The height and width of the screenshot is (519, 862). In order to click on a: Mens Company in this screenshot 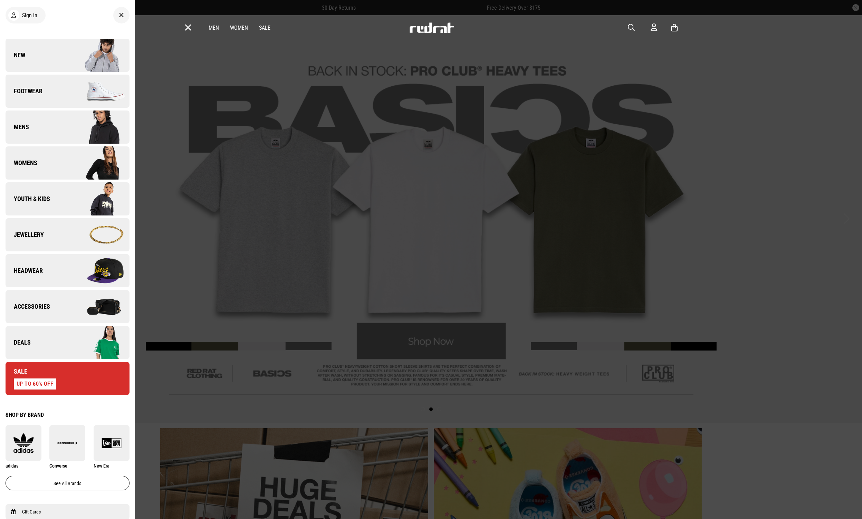, I will do `click(67, 127)`.